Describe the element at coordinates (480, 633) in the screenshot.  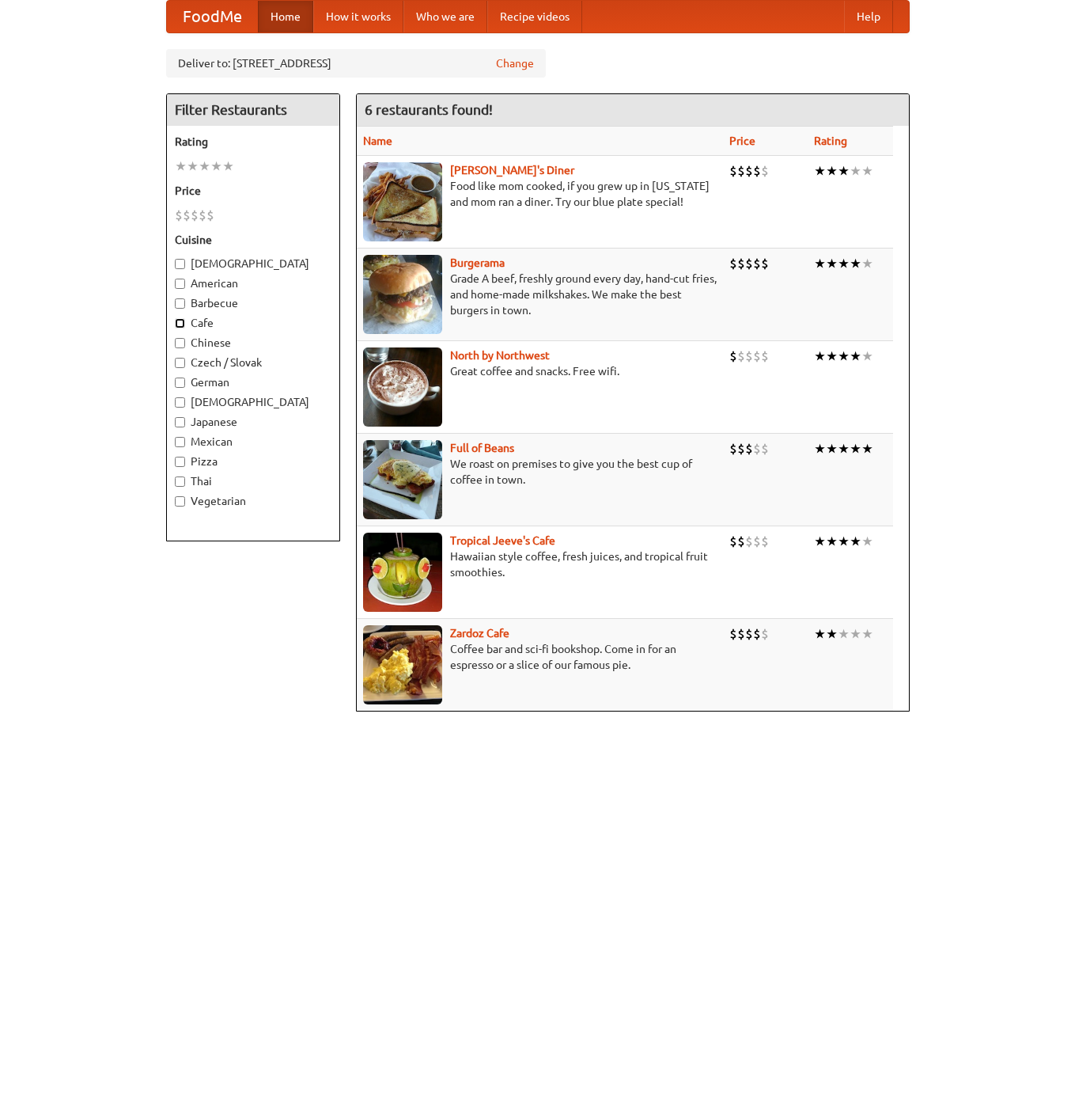
I see `a: Zardoz Cafe` at that location.